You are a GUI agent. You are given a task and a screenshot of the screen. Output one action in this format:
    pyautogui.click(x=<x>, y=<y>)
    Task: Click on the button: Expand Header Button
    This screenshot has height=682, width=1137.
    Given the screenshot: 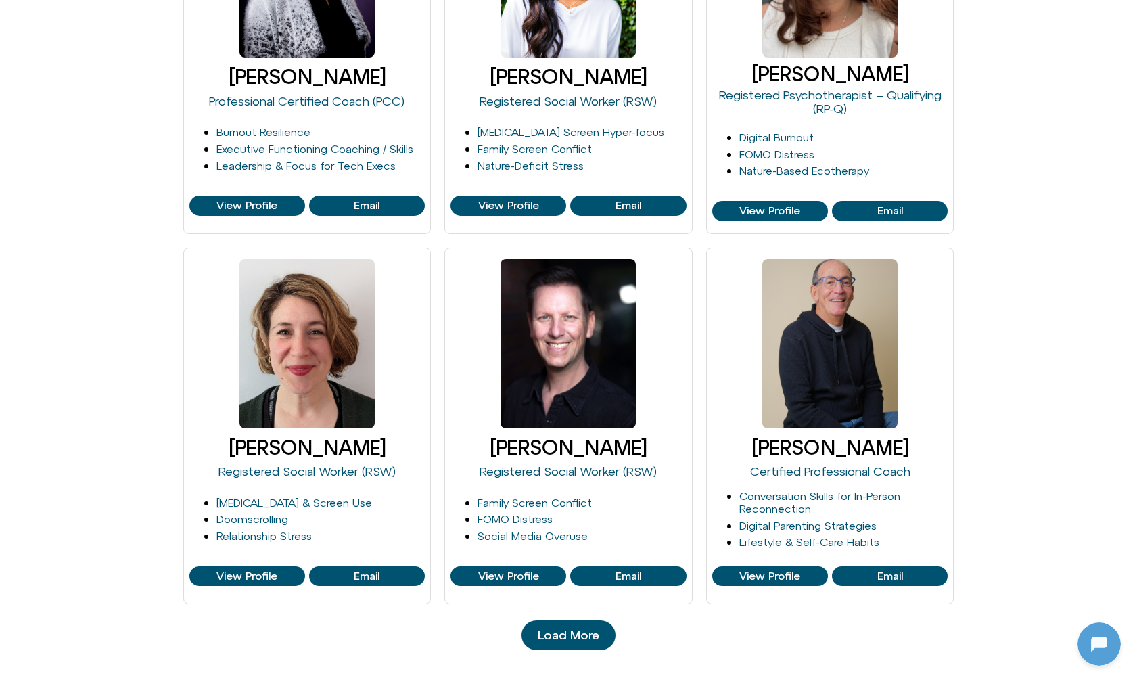 What is the action you would take?
    pyautogui.click(x=135, y=18)
    